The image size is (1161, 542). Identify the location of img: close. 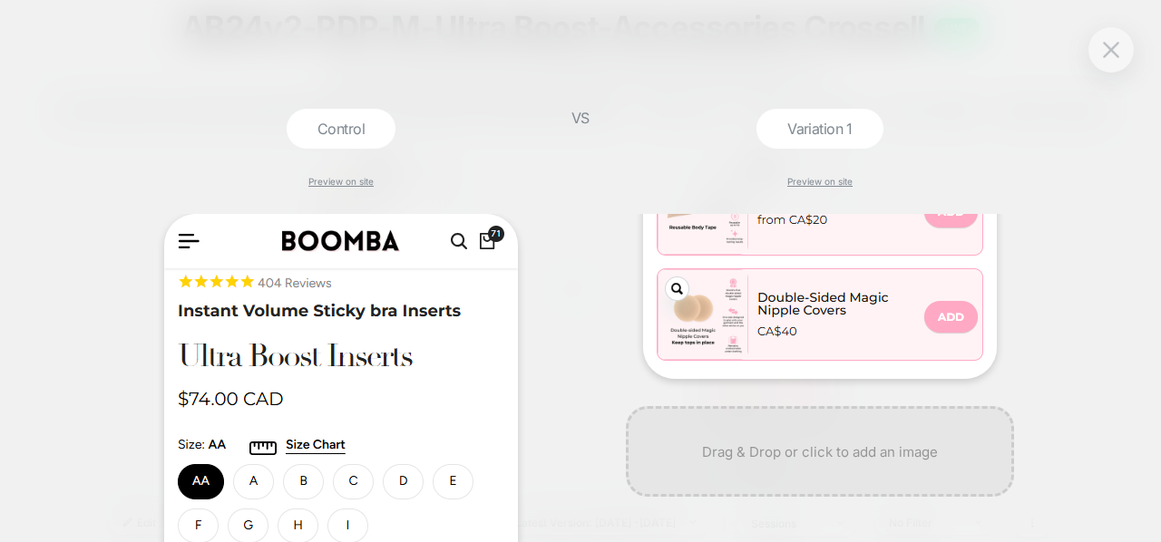
(1111, 49).